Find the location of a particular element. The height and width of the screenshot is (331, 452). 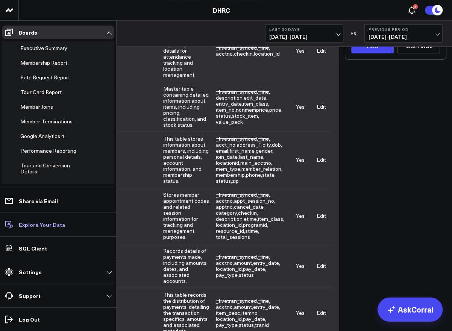

a: AskCorral is located at coordinates (409, 309).